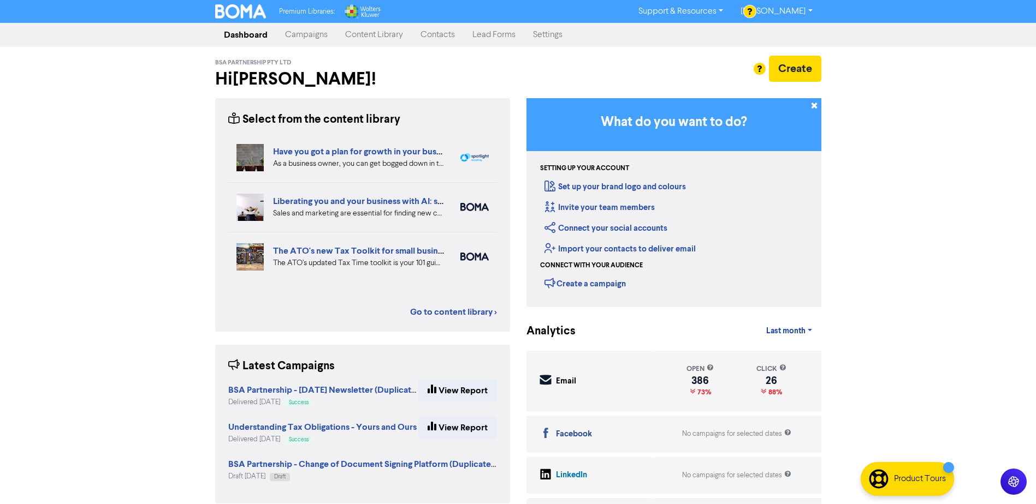  What do you see at coordinates (605, 228) in the screenshot?
I see `a: Connect your social accounts` at bounding box center [605, 228].